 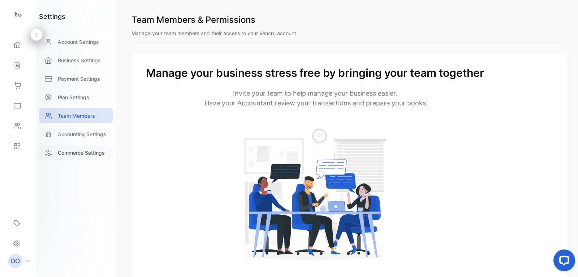 What do you see at coordinates (76, 42) in the screenshot?
I see `a: Account Settings` at bounding box center [76, 42].